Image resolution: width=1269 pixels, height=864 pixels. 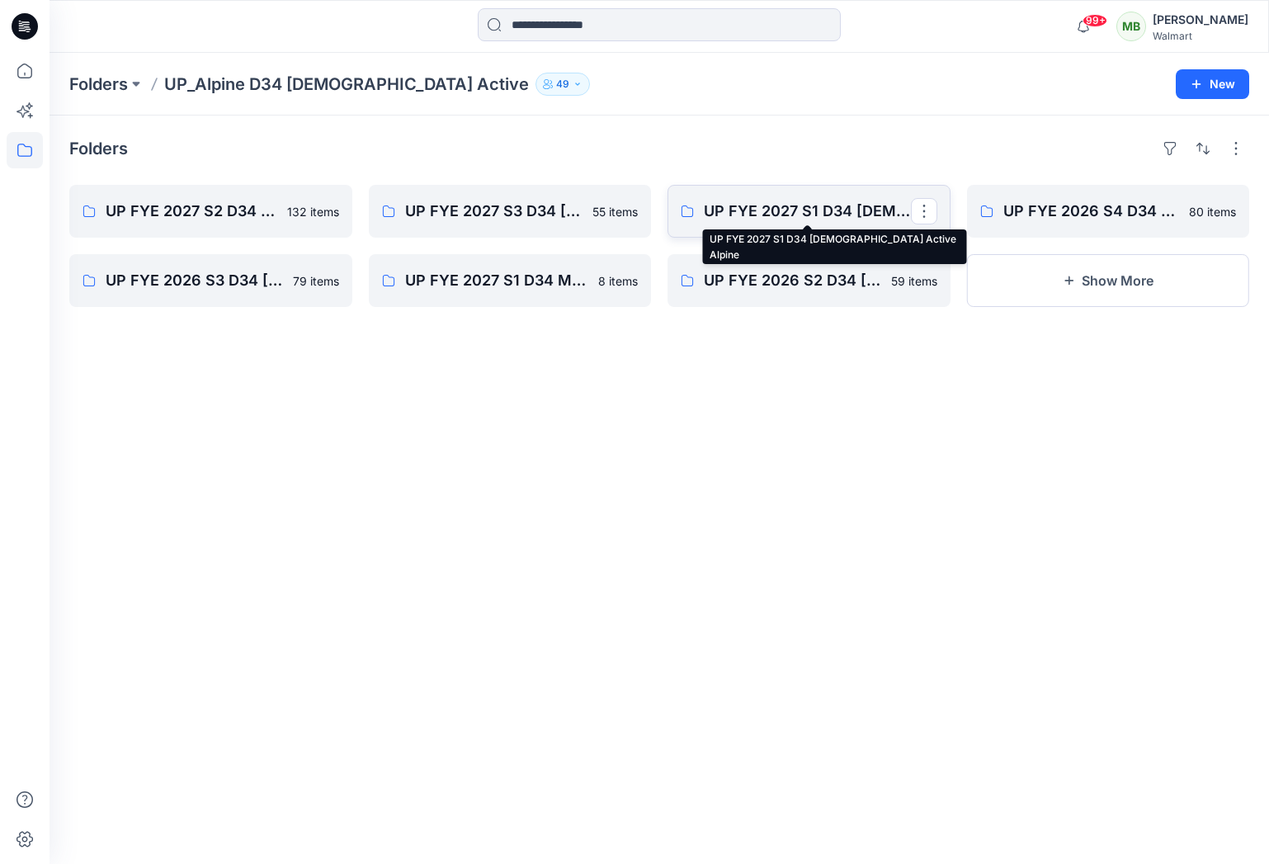 What do you see at coordinates (316, 281) in the screenshot?
I see `p: 79 items` at bounding box center [316, 281].